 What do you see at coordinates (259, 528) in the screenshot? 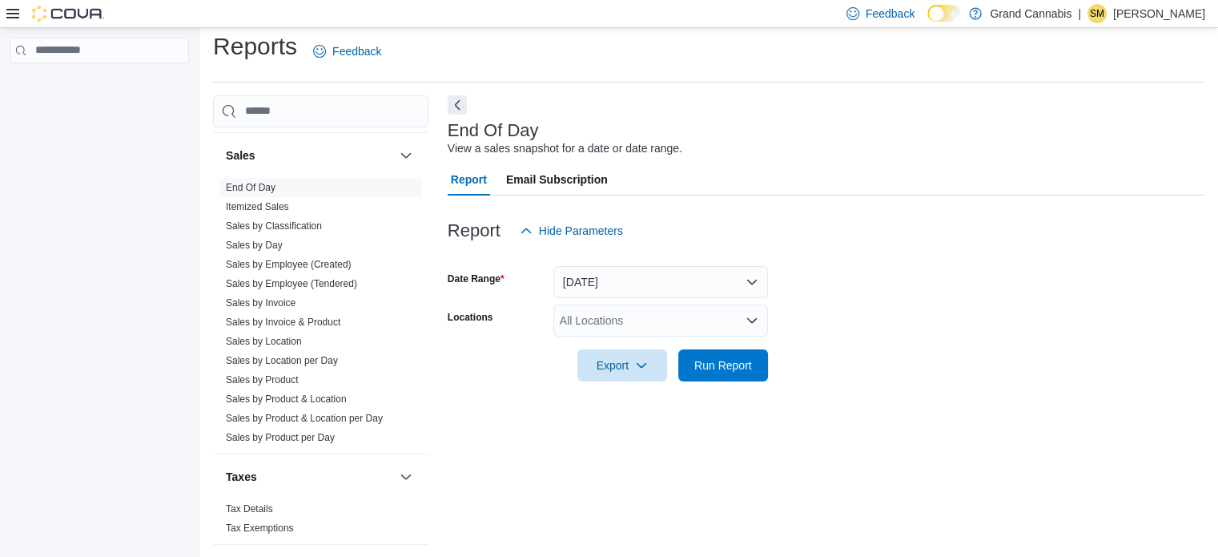
I see `span: Tax Exemptions` at bounding box center [259, 528].